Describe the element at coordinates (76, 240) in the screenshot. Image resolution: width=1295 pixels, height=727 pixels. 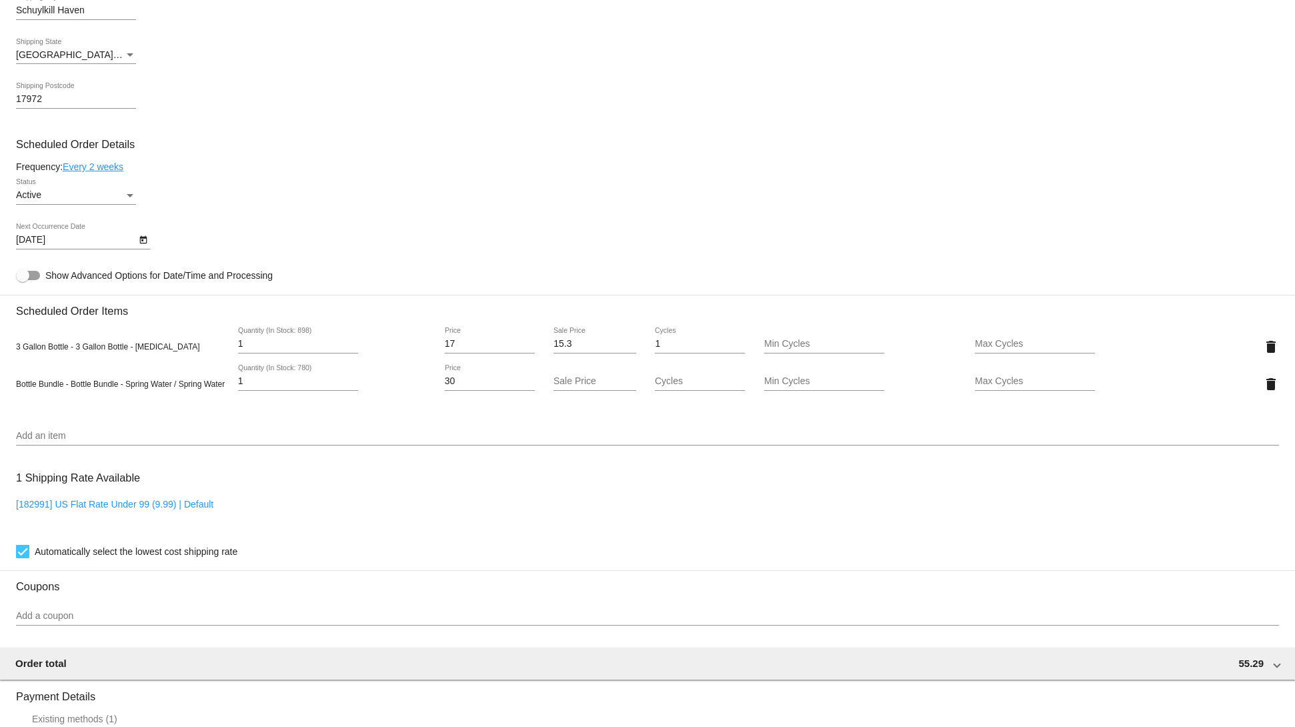
I see `input: Next Occurrence Date` at that location.